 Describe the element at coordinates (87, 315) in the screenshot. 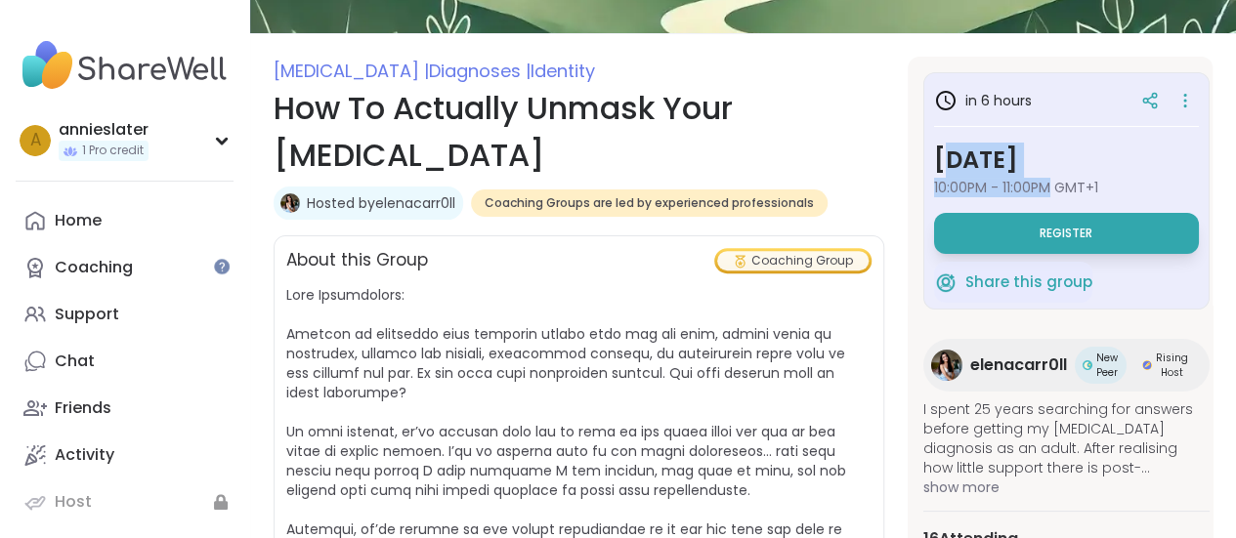

I see `div: Support` at that location.